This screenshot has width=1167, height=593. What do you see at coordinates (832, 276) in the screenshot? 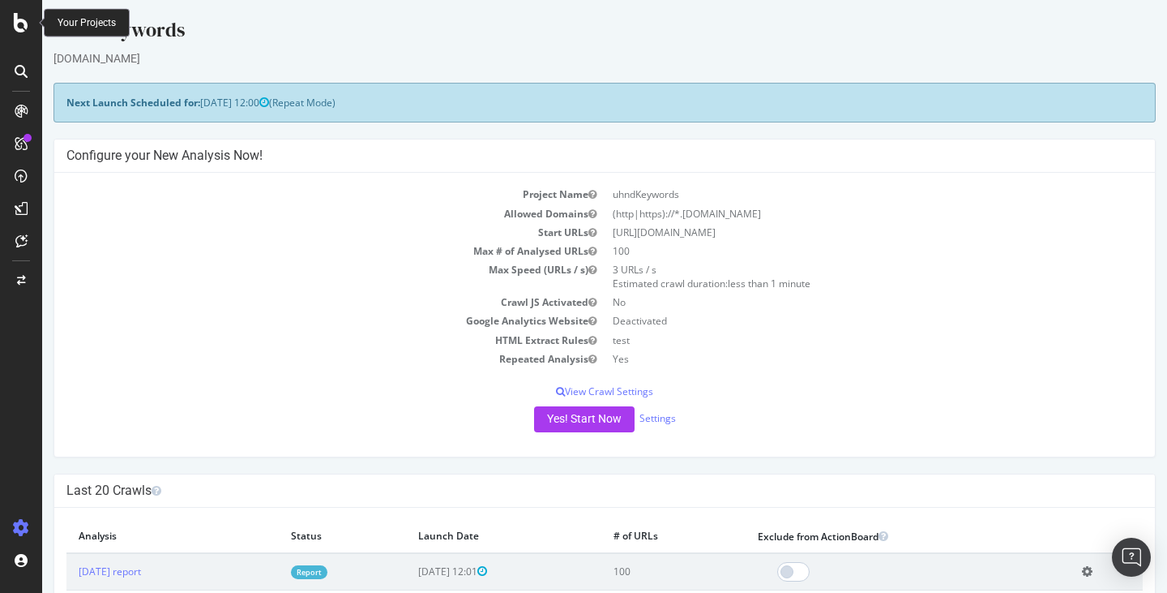
I see `td: 3 URLs / s Estimated crawl duration:` at bounding box center [832, 276].